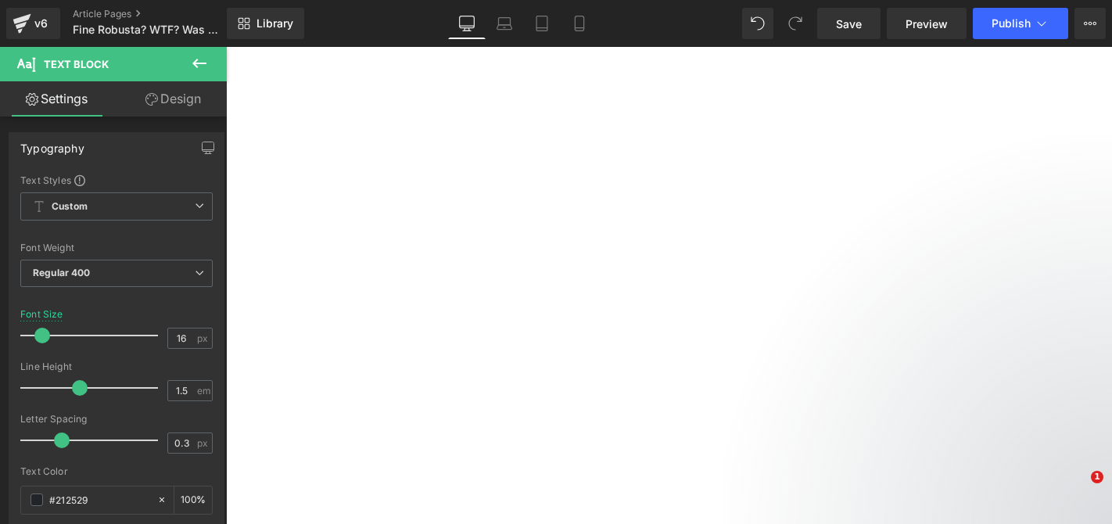 This screenshot has width=1112, height=524. What do you see at coordinates (1021, 23) in the screenshot?
I see `button: Publish` at bounding box center [1021, 23].